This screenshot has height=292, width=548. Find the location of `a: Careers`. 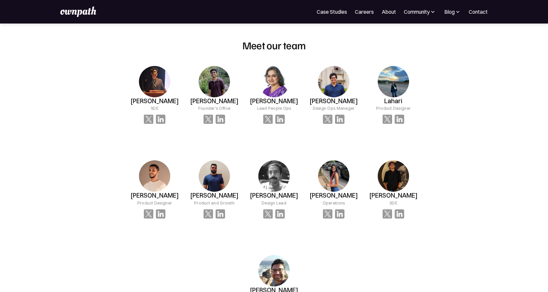

a: Careers is located at coordinates (364, 12).